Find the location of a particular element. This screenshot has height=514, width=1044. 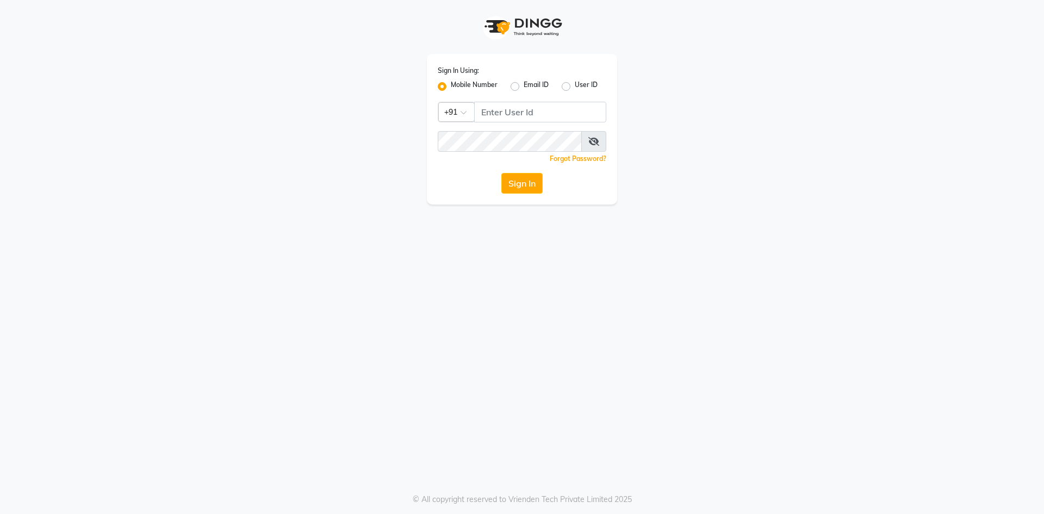

a: Forgot Password? is located at coordinates (578, 158).